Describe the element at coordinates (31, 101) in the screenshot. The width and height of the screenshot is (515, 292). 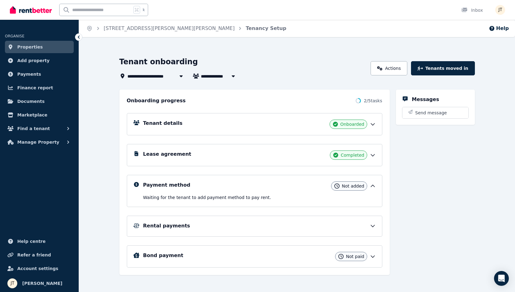
I see `span: Documents` at that location.